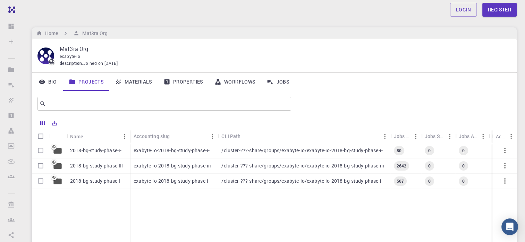 Image resolution: width=525 pixels, height=242 pixels. I want to click on span: 2642, so click(402, 166).